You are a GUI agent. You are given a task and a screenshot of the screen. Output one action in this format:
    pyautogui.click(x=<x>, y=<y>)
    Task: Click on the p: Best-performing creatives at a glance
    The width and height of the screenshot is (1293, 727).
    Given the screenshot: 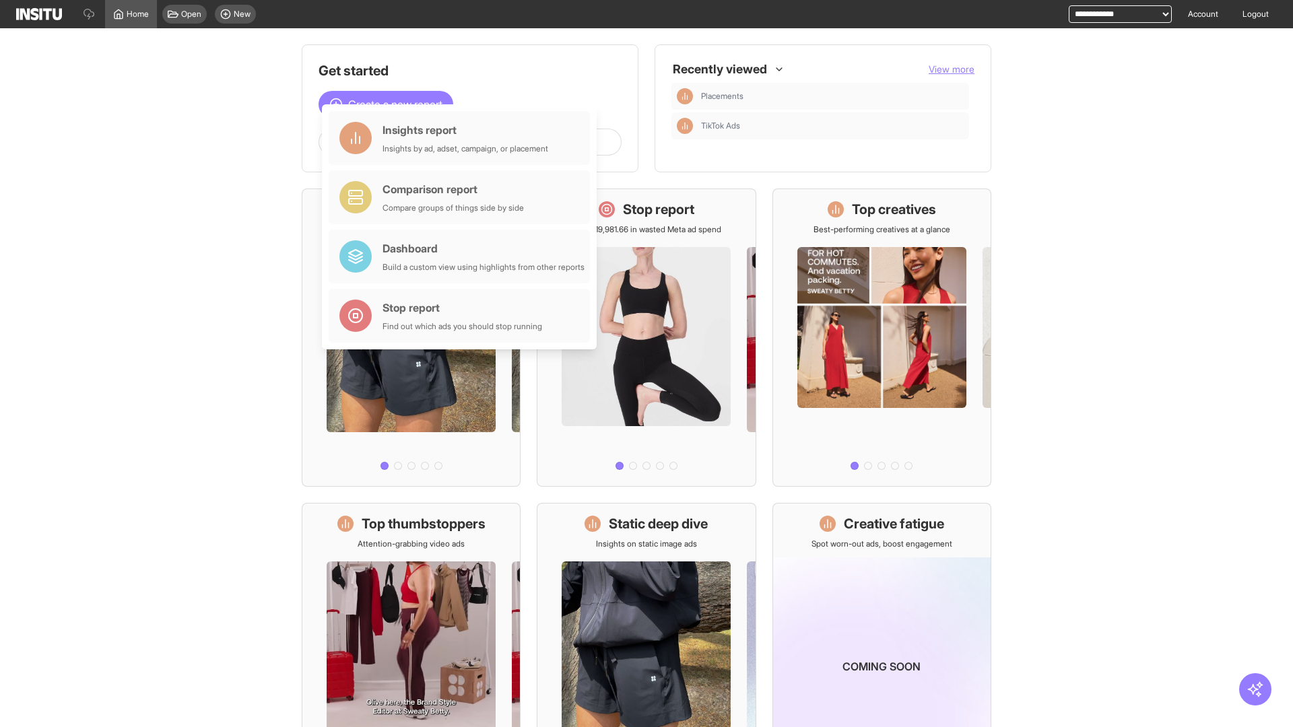 What is the action you would take?
    pyautogui.click(x=881, y=230)
    